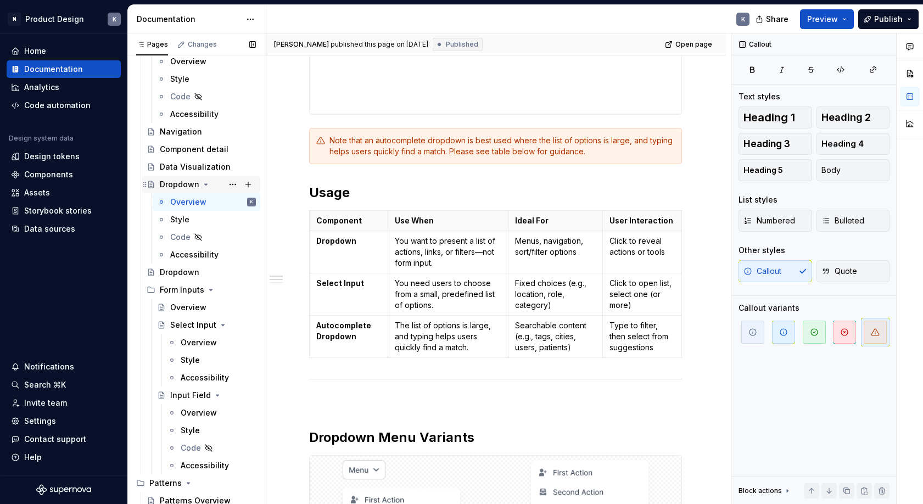  Describe the element at coordinates (344, 331) in the screenshot. I see `strong: Autocomplete Dropdown` at that location.